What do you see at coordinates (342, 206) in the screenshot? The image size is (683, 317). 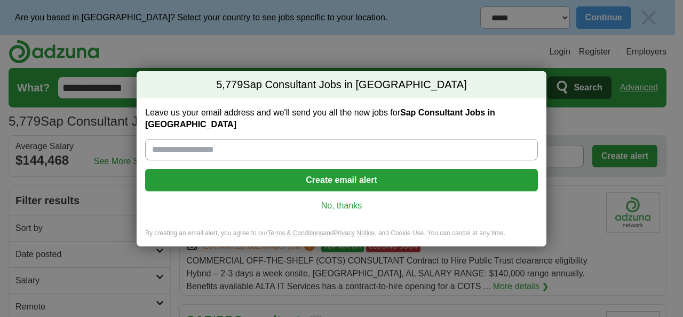 I see `a: No, thanks` at bounding box center [342, 206].